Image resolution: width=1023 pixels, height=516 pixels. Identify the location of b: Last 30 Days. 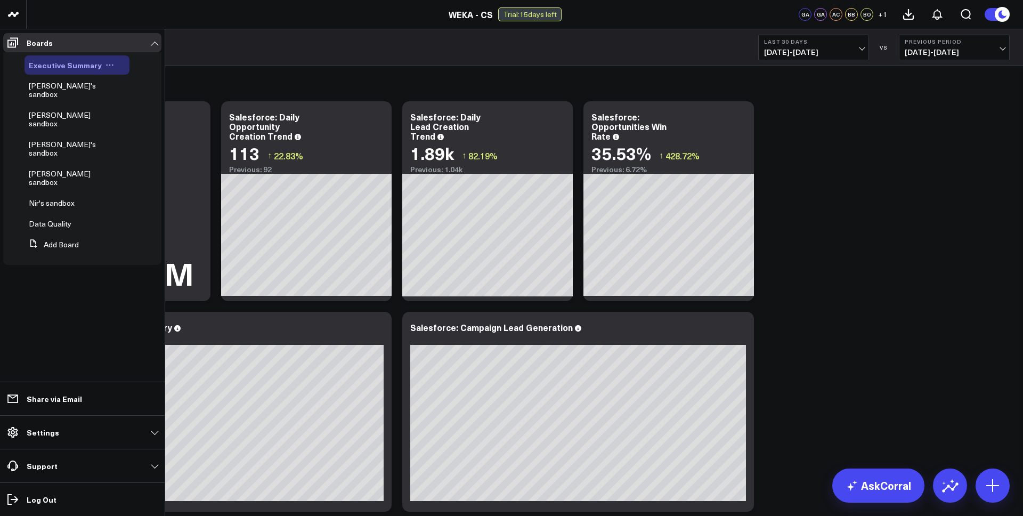
(814, 42).